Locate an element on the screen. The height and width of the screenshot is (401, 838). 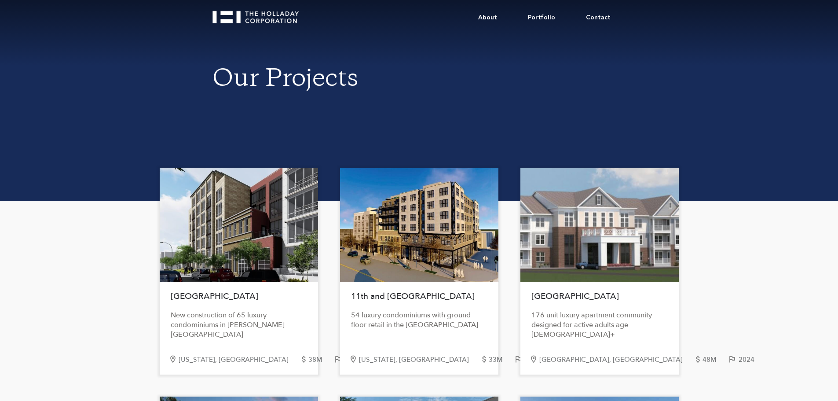
a: home is located at coordinates (260, 14).